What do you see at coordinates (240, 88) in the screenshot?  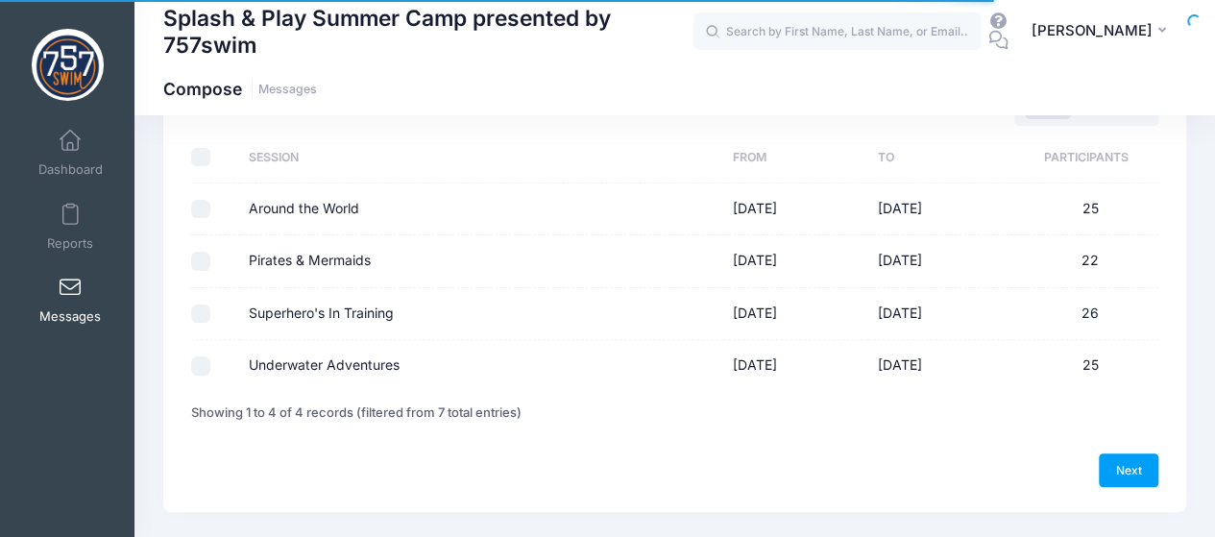 I see `h1: Compose` at bounding box center [240, 88].